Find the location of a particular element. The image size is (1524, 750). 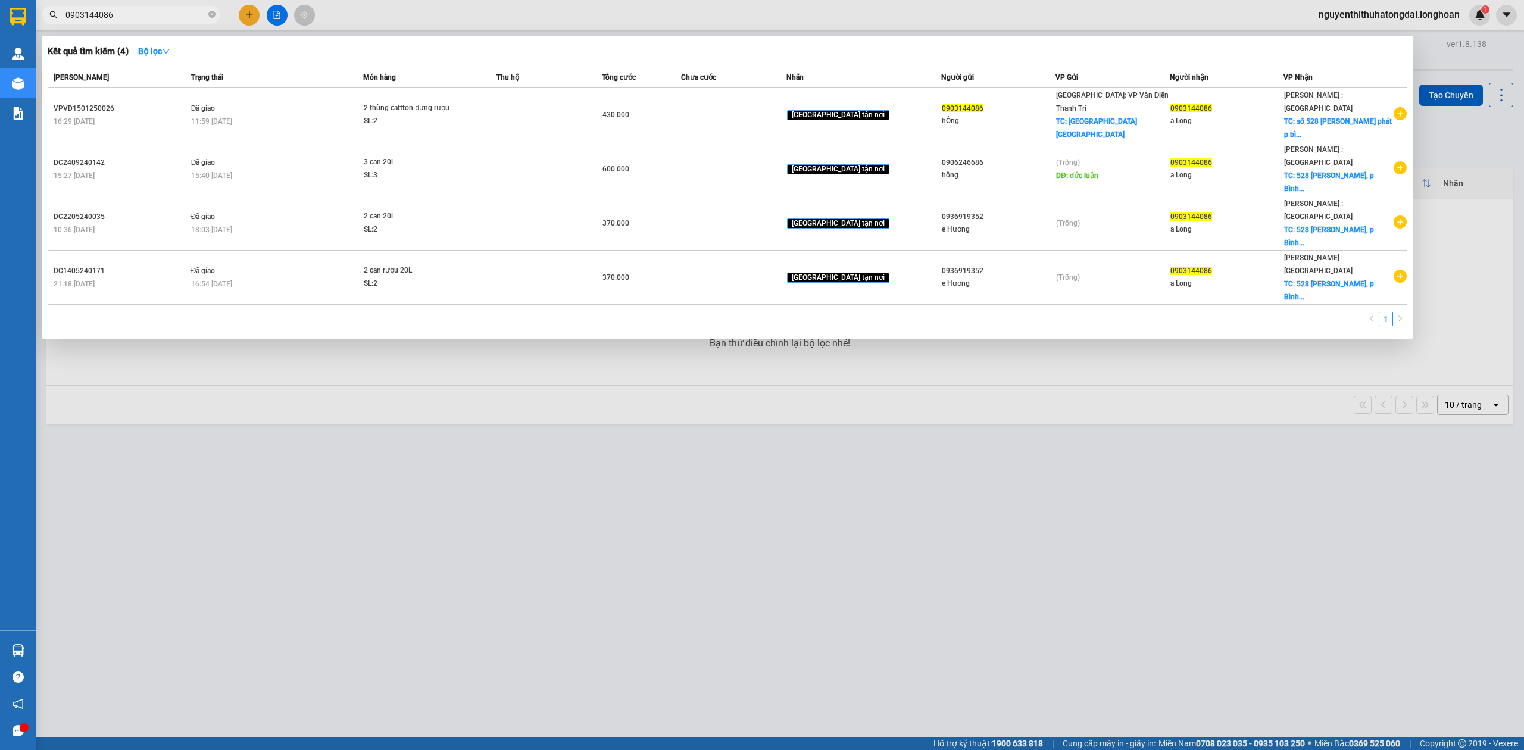

span: message is located at coordinates (18, 731).